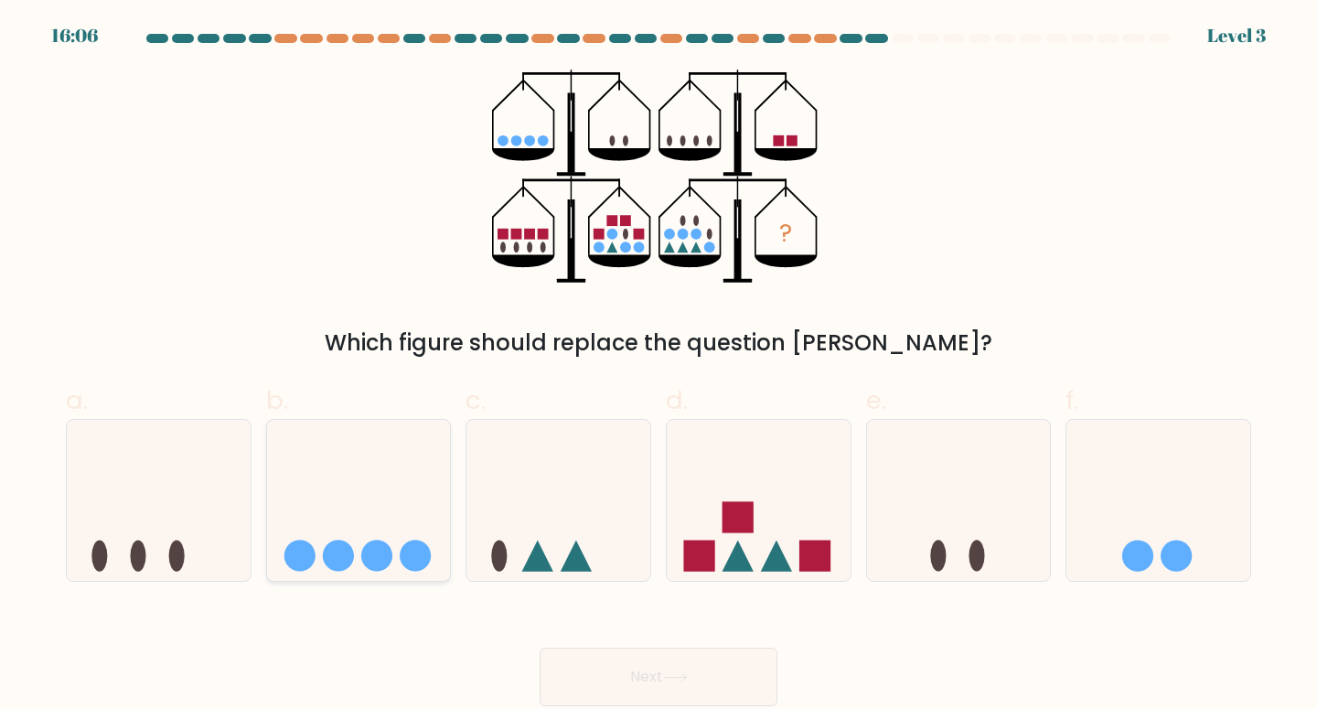  What do you see at coordinates (1236, 36) in the screenshot?
I see `div: Level 3` at bounding box center [1236, 36].